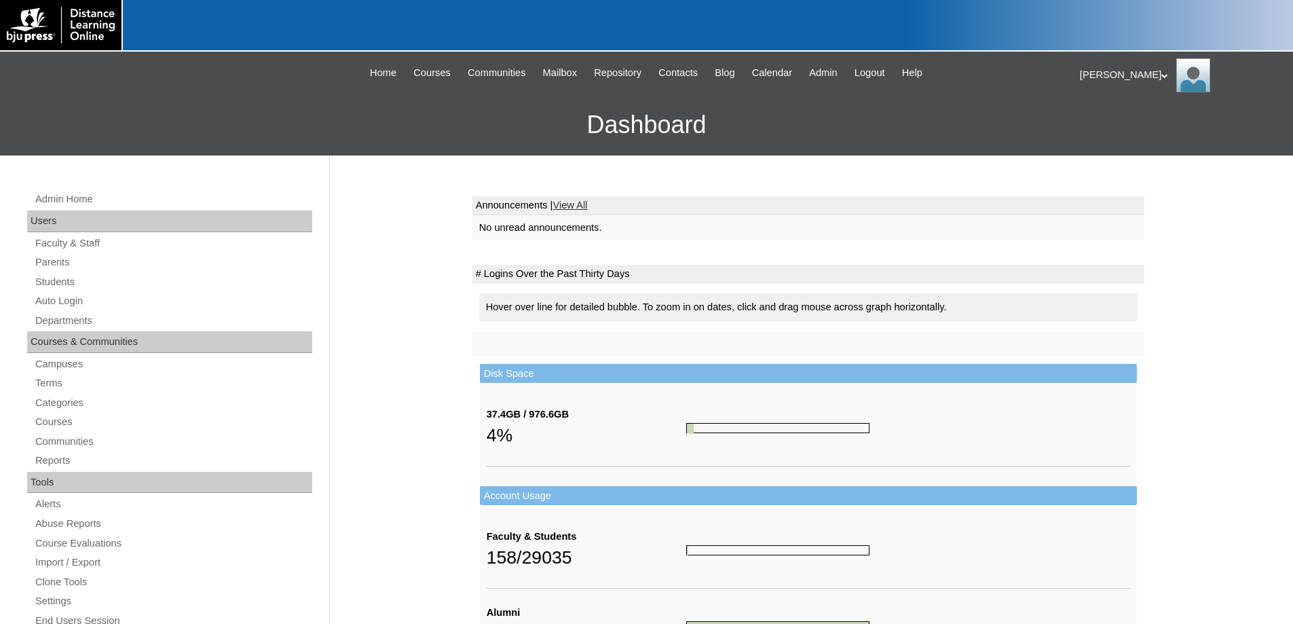 This screenshot has width=1293, height=624. What do you see at coordinates (808, 373) in the screenshot?
I see `td: Disk Space` at bounding box center [808, 373].